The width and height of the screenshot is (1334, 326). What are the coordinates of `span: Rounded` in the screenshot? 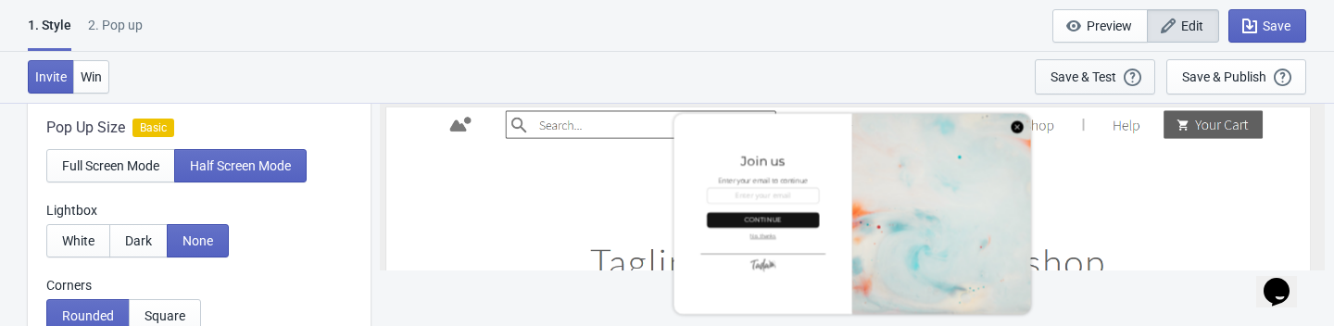 It's located at (88, 316).